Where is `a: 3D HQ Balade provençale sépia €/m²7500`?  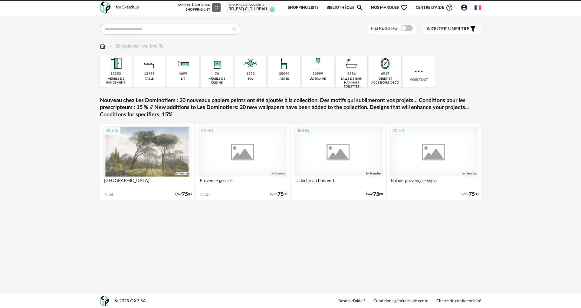 a: 3D HQ Balade provençale sépia €/m²7500 is located at coordinates (434, 162).